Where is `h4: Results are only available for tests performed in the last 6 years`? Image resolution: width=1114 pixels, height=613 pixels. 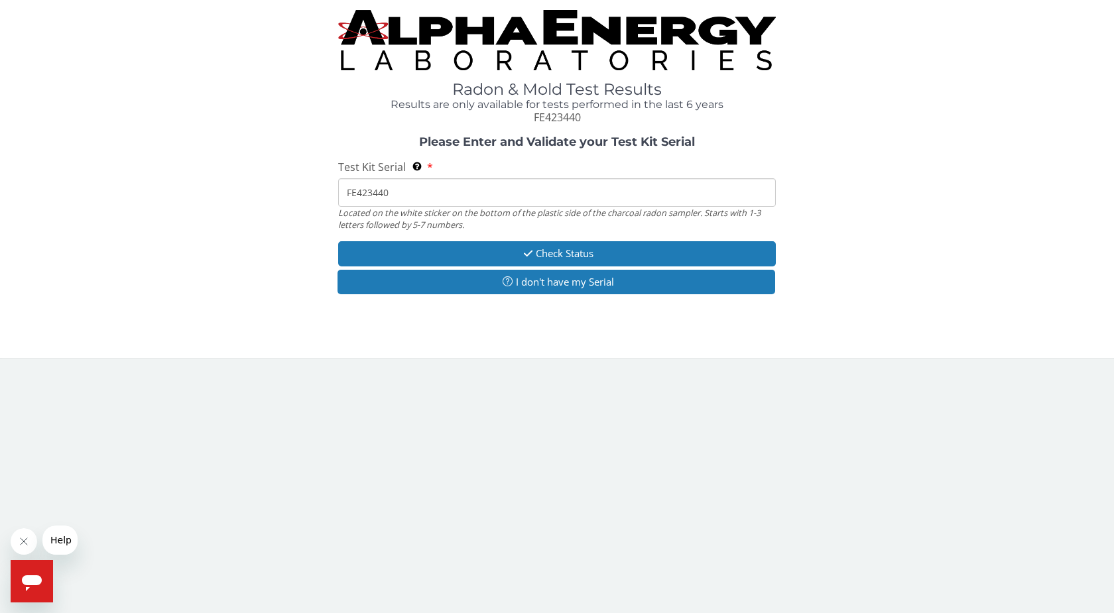
h4: Results are only available for tests performed in the last 6 years is located at coordinates (557, 105).